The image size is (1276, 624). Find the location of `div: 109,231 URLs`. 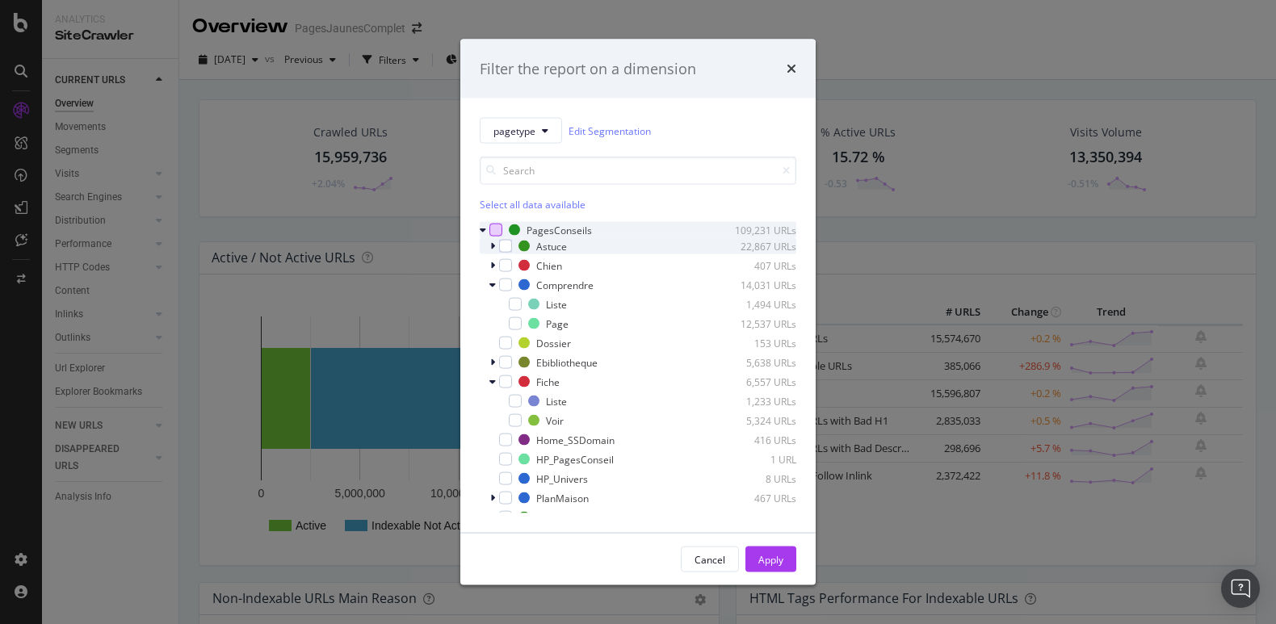

div: 109,231 URLs is located at coordinates (757, 229).